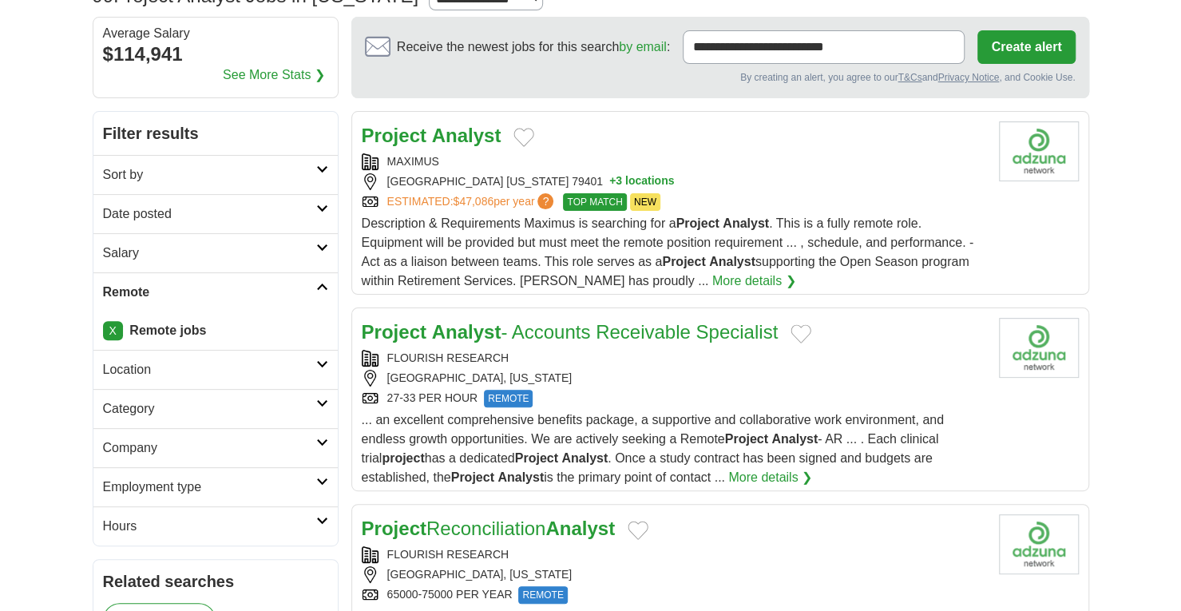 The width and height of the screenshot is (1181, 611). Describe the element at coordinates (209, 214) in the screenshot. I see `h2: Date posted` at that location.